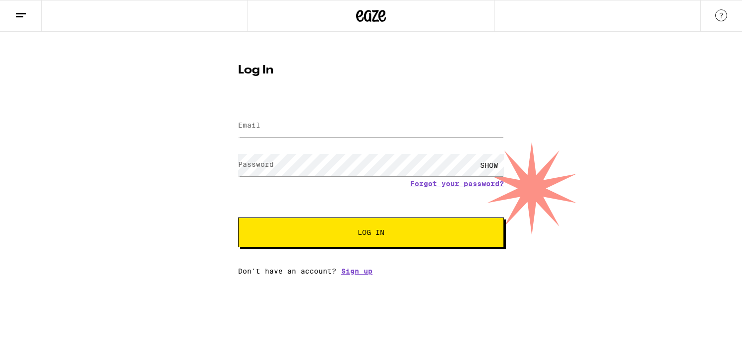 This screenshot has width=742, height=359. What do you see at coordinates (249, 125) in the screenshot?
I see `label: Email` at bounding box center [249, 125].